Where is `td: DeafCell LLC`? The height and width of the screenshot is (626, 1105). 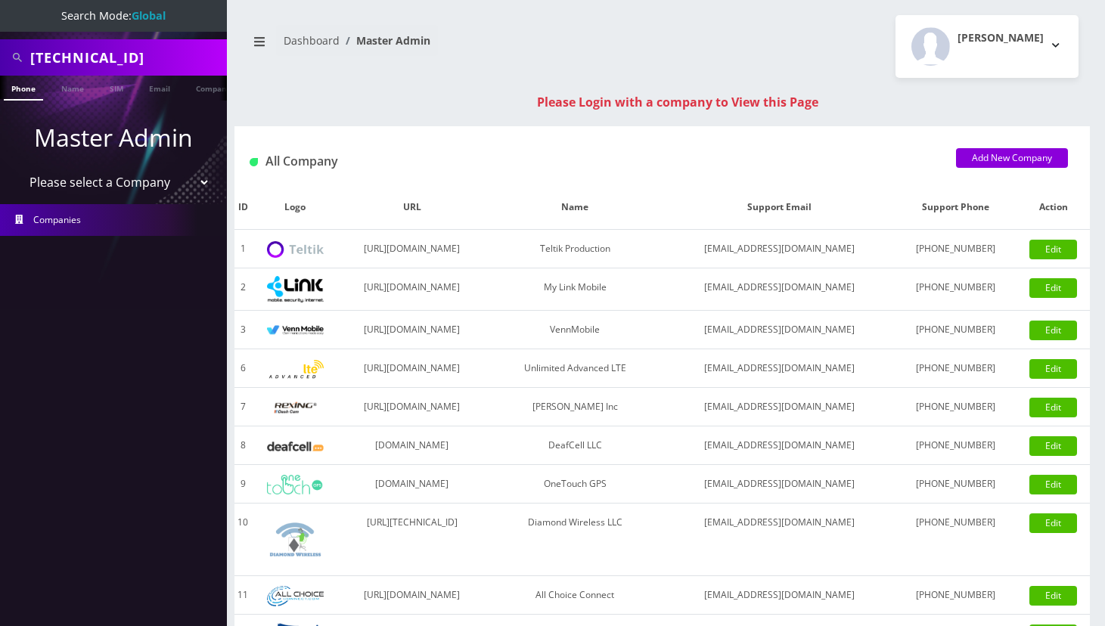 td: DeafCell LLC is located at coordinates (575, 445).